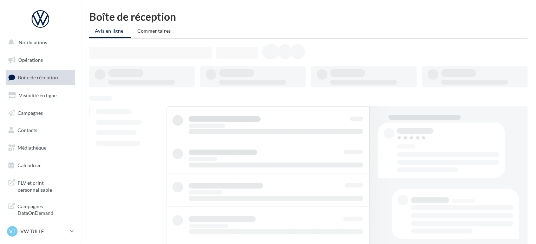 The width and height of the screenshot is (536, 244). Describe the element at coordinates (308, 16) in the screenshot. I see `div: Boîte de réception` at that location.